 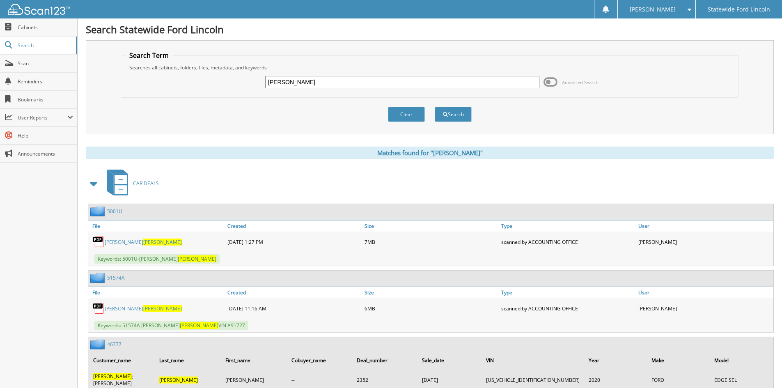 I want to click on th: Model, so click(x=741, y=360).